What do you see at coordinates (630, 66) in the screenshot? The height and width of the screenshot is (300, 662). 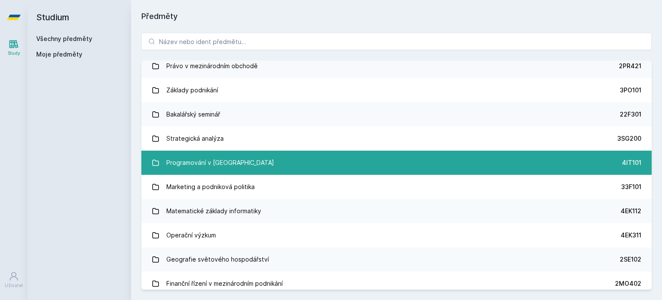 I see `div: 2PR421` at bounding box center [630, 66].